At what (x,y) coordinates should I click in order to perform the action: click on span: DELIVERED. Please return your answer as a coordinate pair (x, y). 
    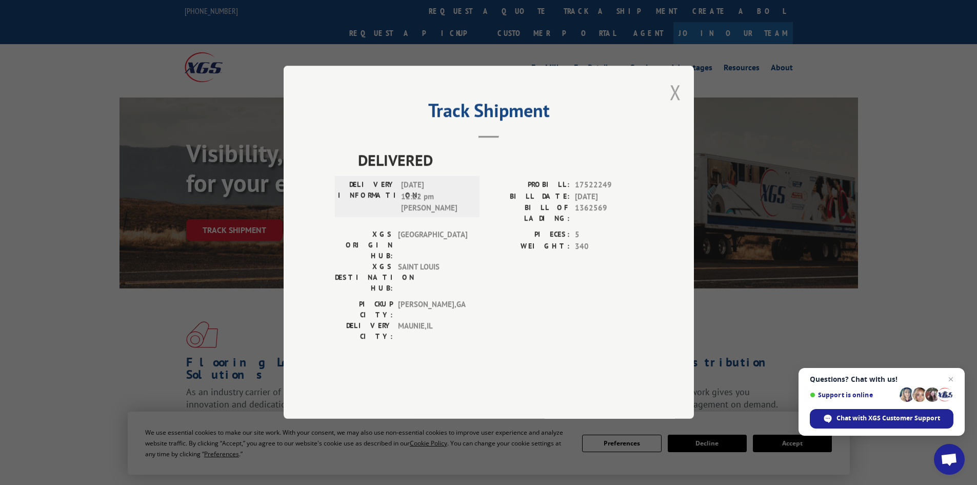
    Looking at the image, I should click on (500, 160).